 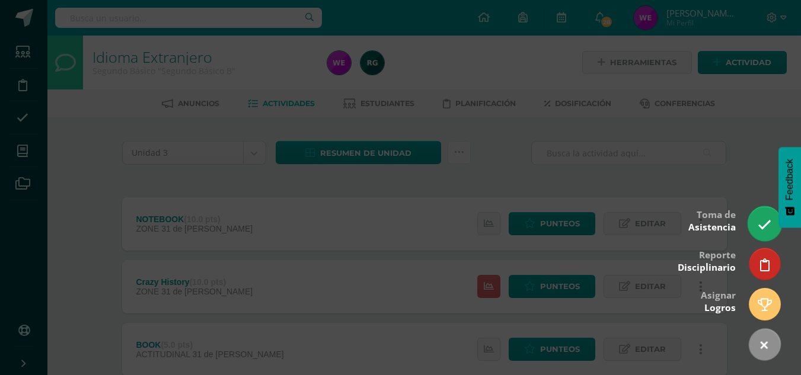 What do you see at coordinates (707, 260) in the screenshot?
I see `div: Reporte` at bounding box center [707, 260].